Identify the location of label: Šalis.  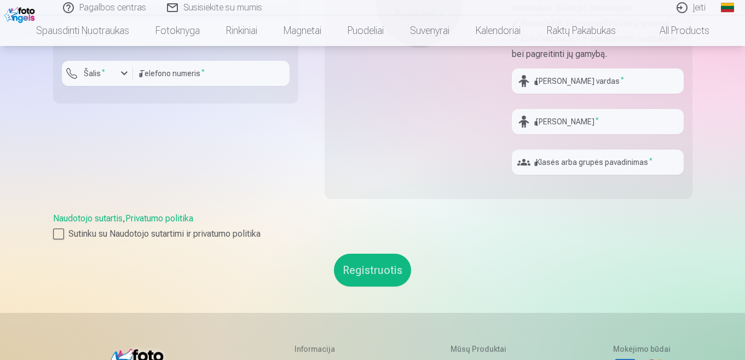
(94, 73).